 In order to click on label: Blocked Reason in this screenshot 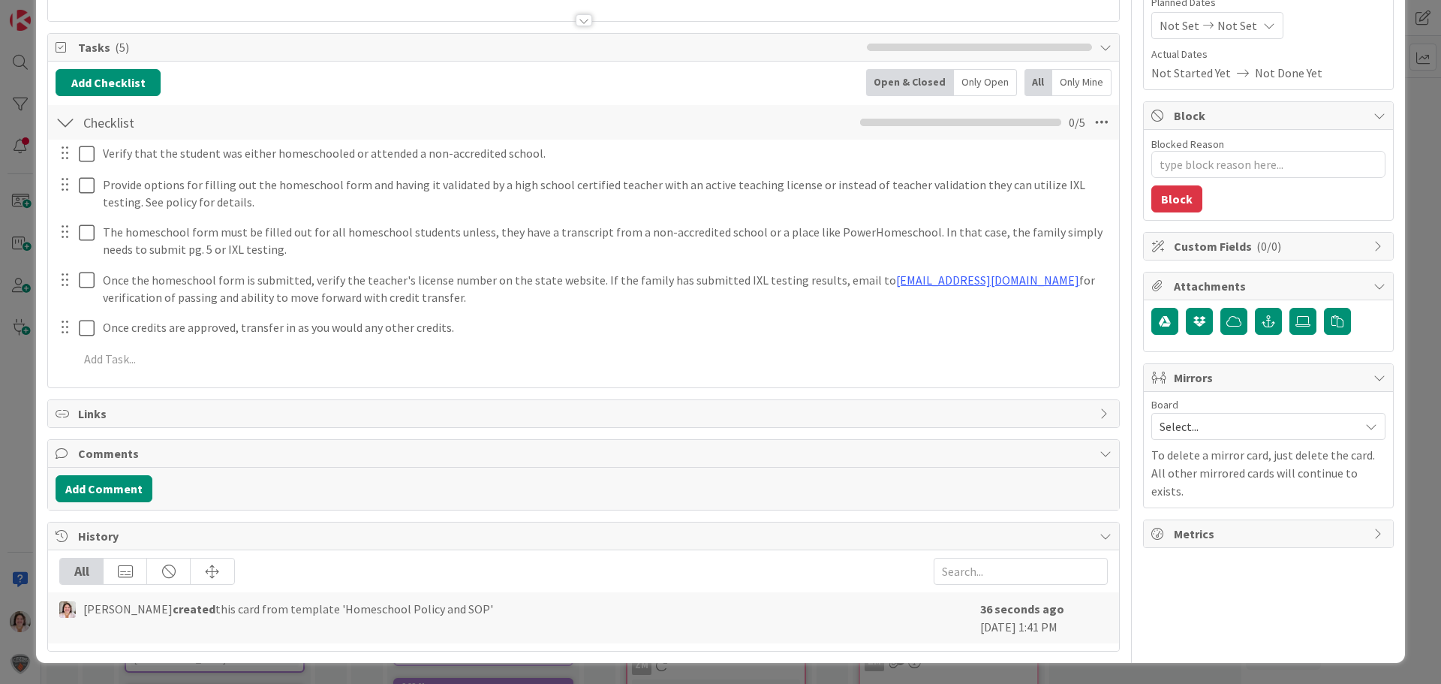, I will do `click(1187, 144)`.